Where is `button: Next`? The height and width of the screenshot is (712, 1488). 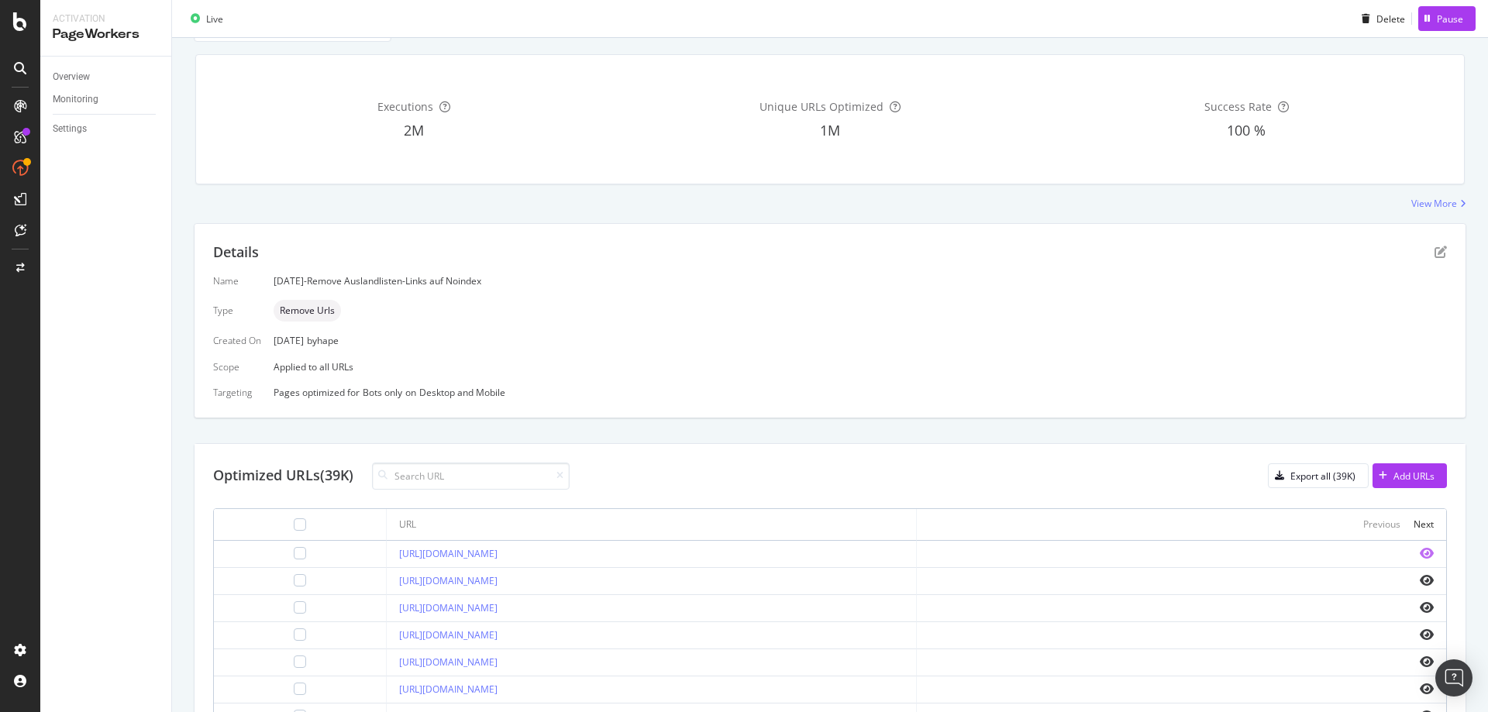 button: Next is located at coordinates (1424, 525).